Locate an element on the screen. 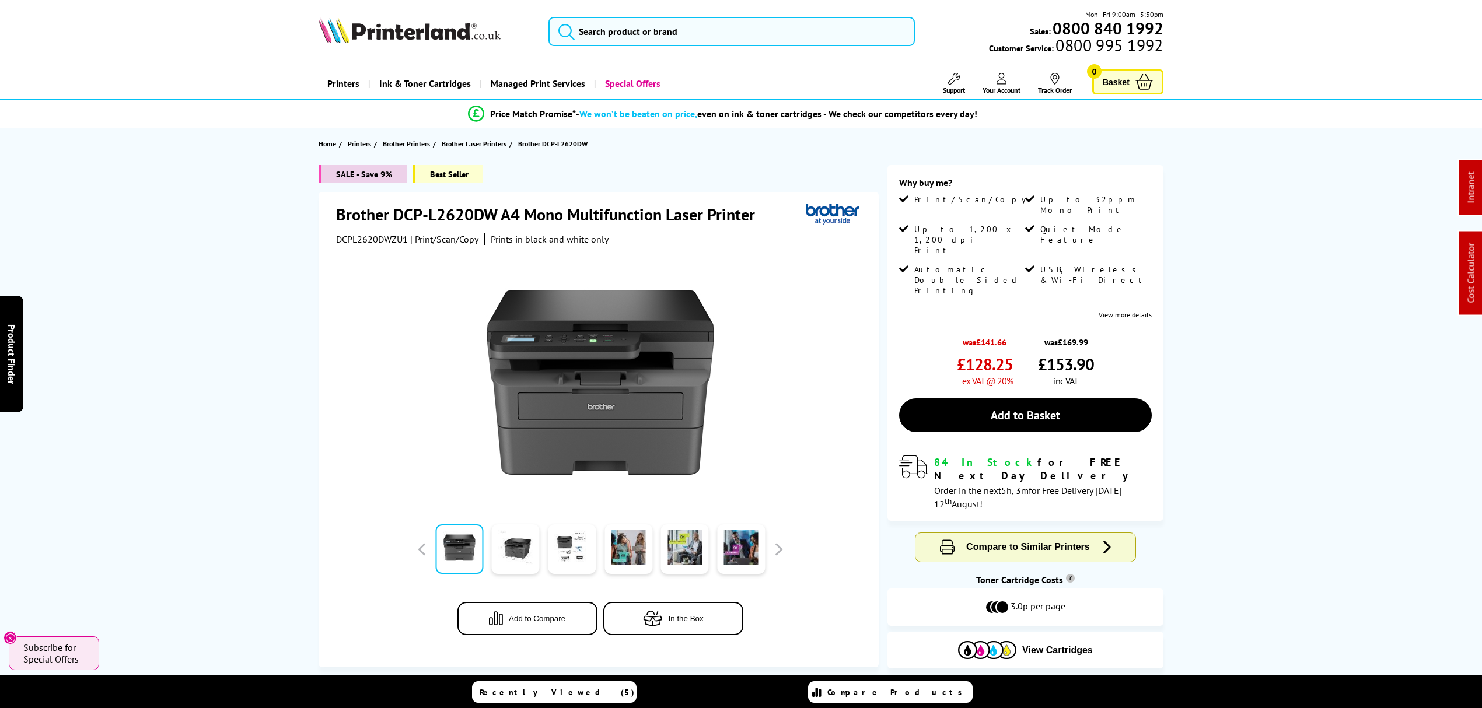  a: Printerland Logo is located at coordinates (426, 32).